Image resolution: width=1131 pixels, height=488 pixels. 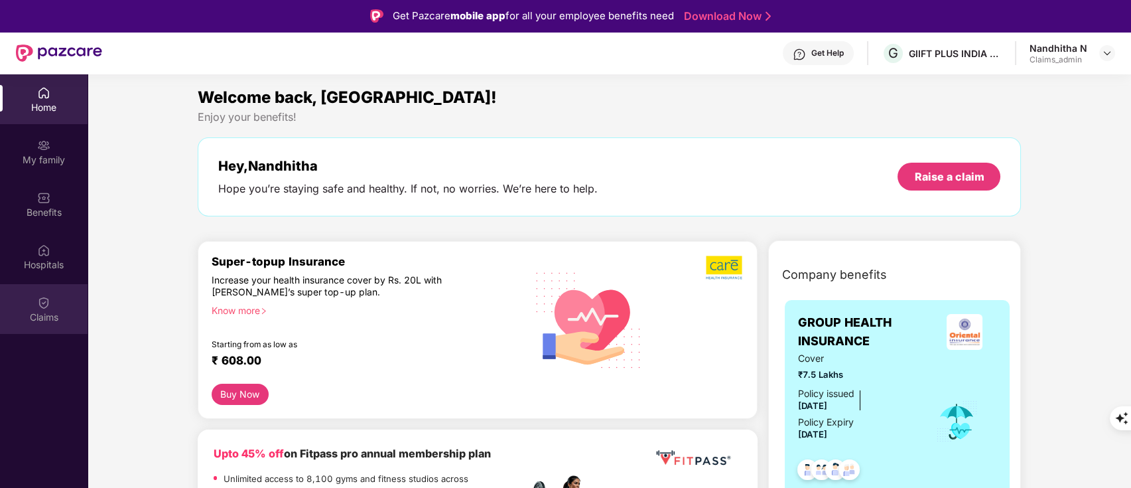 I want to click on span: Cover, so click(x=857, y=358).